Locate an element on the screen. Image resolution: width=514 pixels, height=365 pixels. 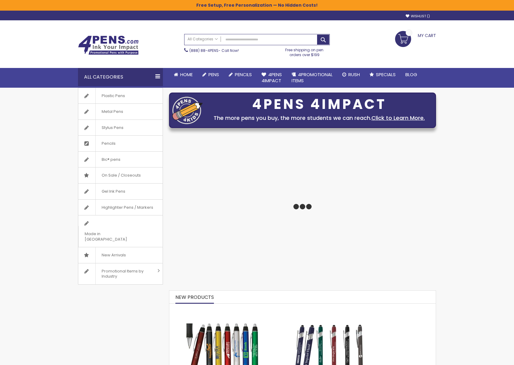
span: 4PROMOTIONAL ITEMS is located at coordinates (312, 77).